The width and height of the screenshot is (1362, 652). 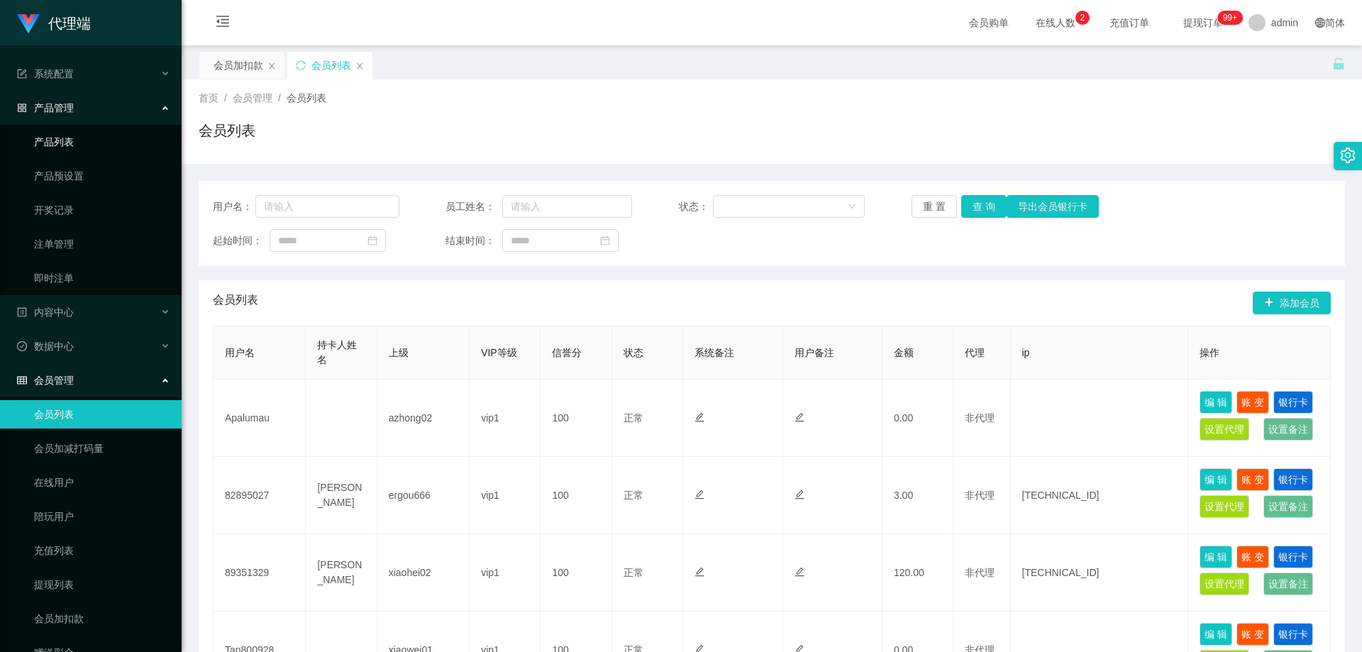 What do you see at coordinates (102, 278) in the screenshot?
I see `a: 即时注单` at bounding box center [102, 278].